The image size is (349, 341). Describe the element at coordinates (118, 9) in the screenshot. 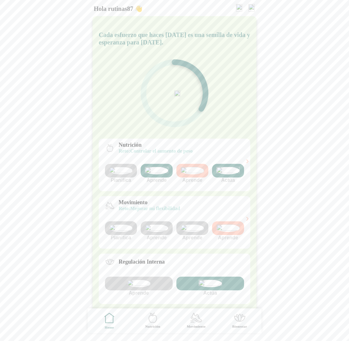

I see `h5: Hola rutinas87 👋` at that location.